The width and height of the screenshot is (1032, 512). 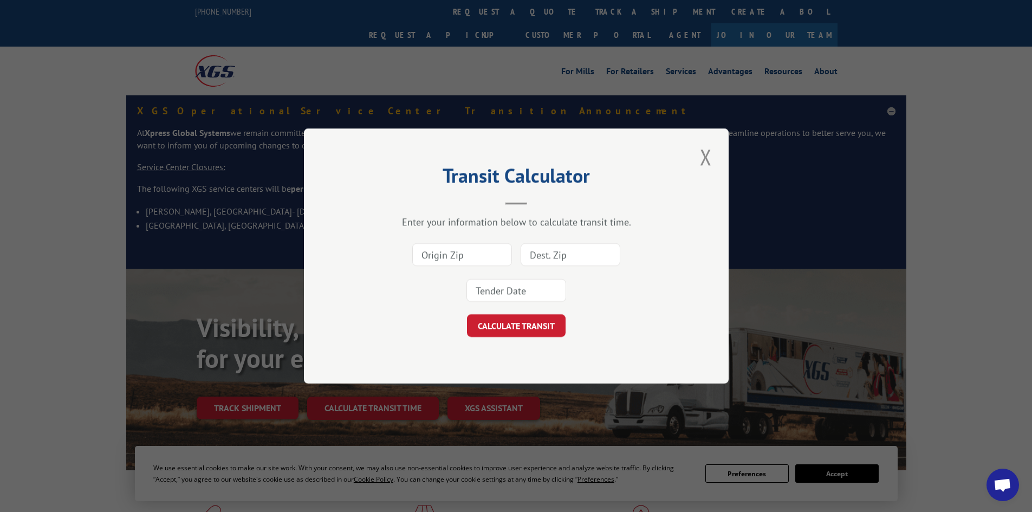 I want to click on button: Close modal, so click(x=706, y=157).